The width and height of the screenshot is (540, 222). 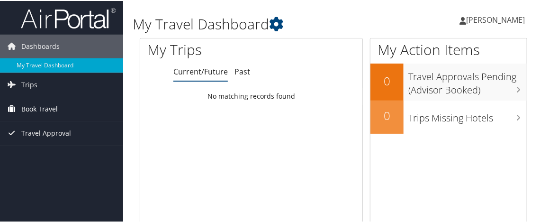 What do you see at coordinates (468, 115) in the screenshot?
I see `h3: Trips Missing Hotels` at bounding box center [468, 115].